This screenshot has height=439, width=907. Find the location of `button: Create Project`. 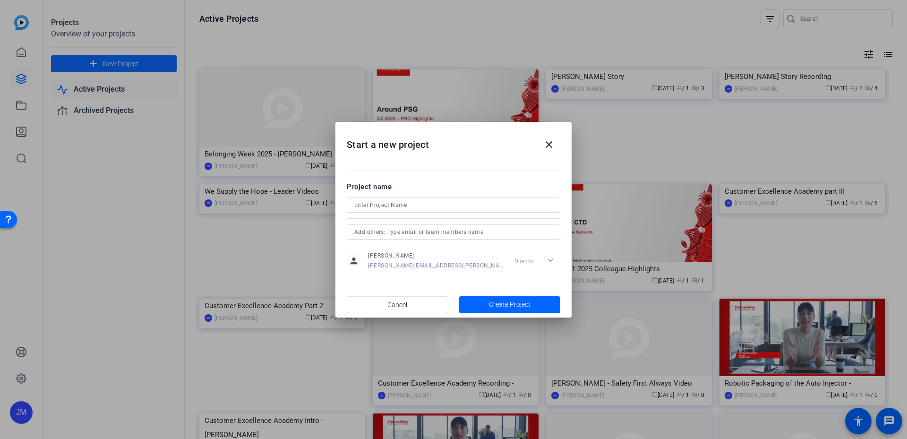

button: Create Project is located at coordinates (509, 305).